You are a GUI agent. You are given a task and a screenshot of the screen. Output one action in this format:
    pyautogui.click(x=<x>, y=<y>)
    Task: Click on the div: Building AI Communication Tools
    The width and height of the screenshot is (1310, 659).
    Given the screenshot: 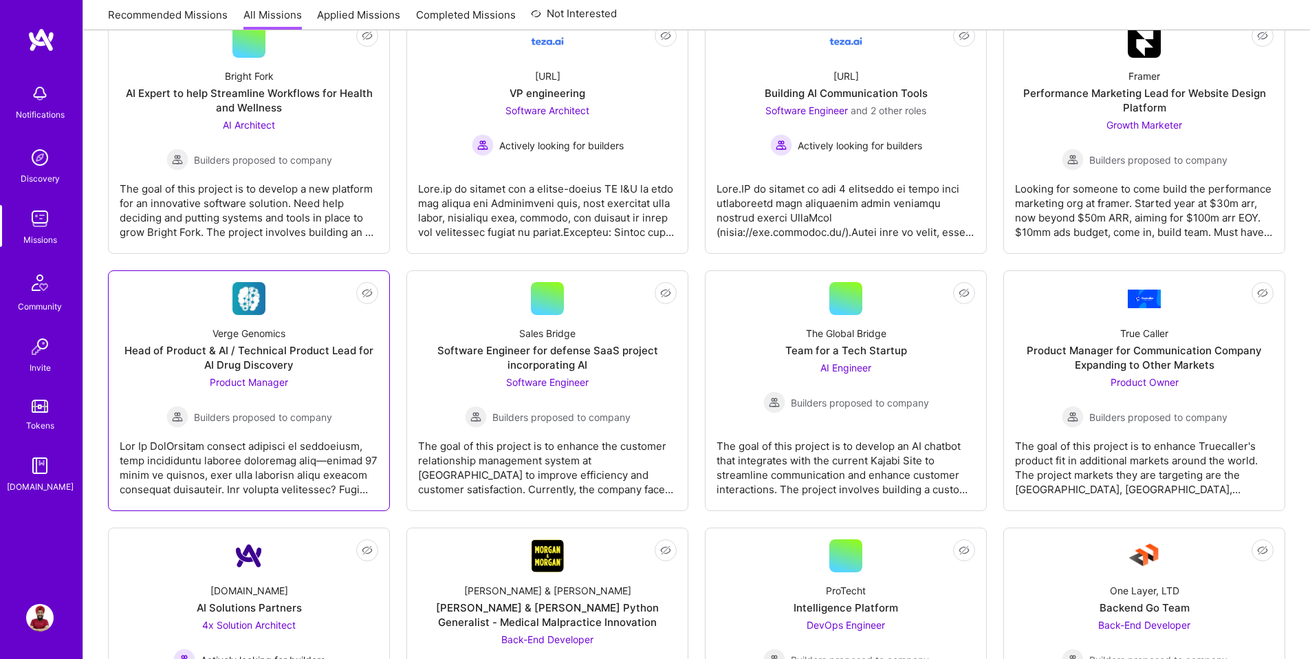 What is the action you would take?
    pyautogui.click(x=846, y=93)
    